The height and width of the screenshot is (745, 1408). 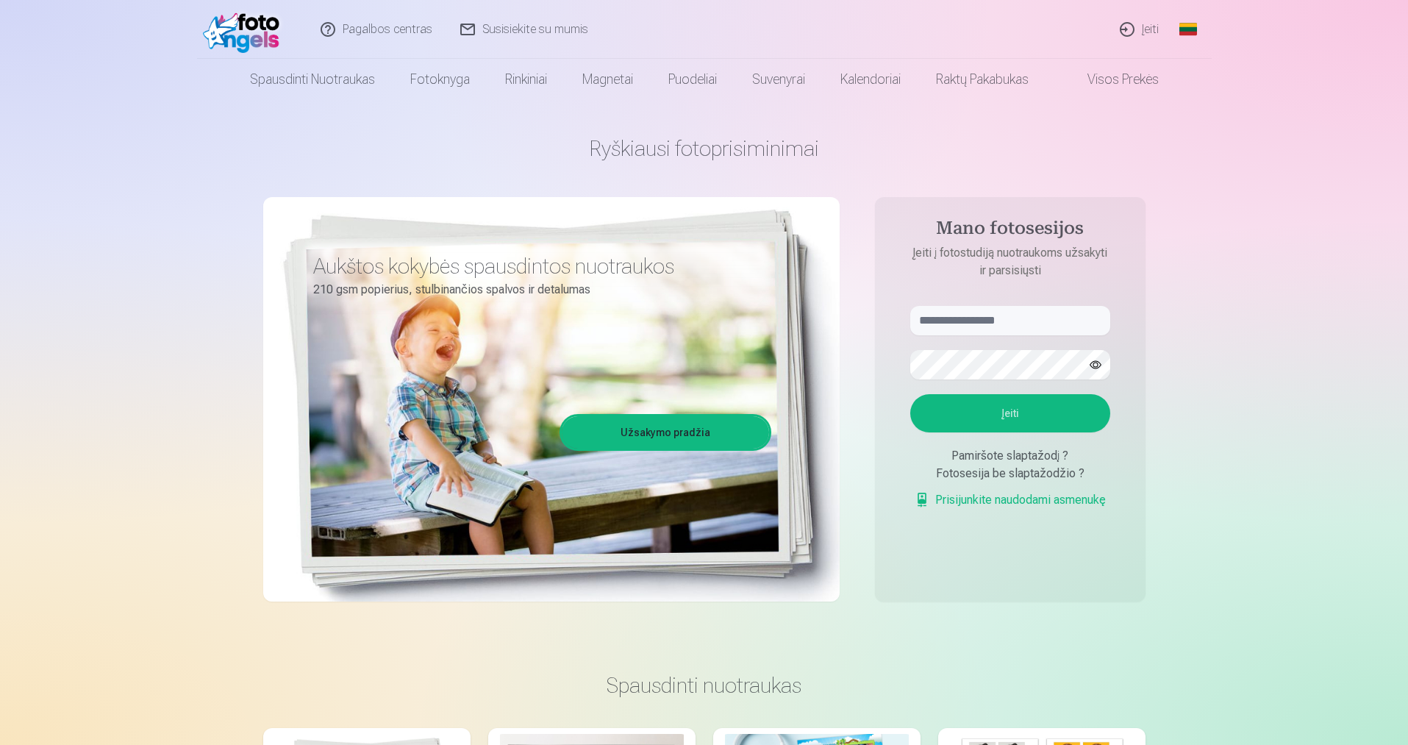 What do you see at coordinates (1010, 456) in the screenshot?
I see `div: Pamiršote slaptažodį ?` at bounding box center [1010, 456].